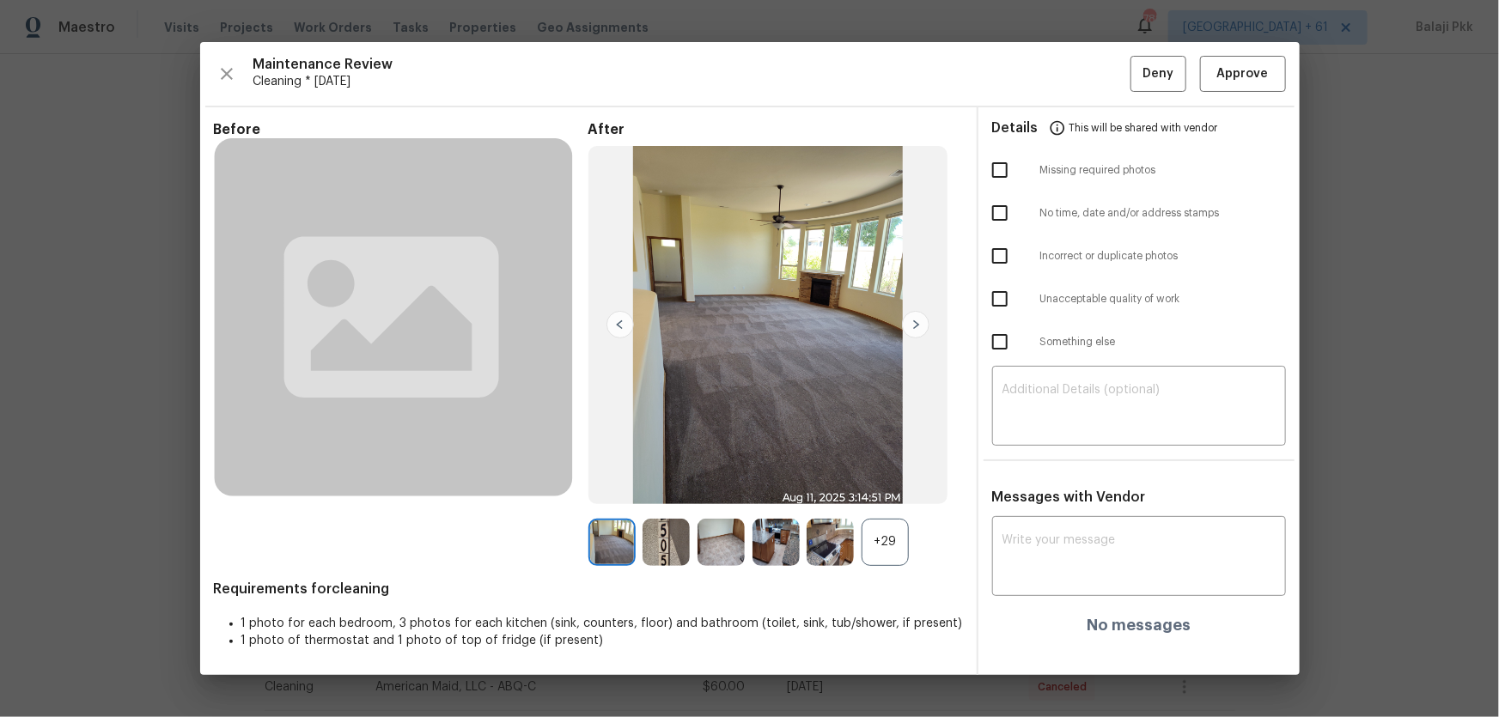 Image resolution: width=1499 pixels, height=717 pixels. I want to click on span: Incorrect or duplicate photos, so click(1163, 256).